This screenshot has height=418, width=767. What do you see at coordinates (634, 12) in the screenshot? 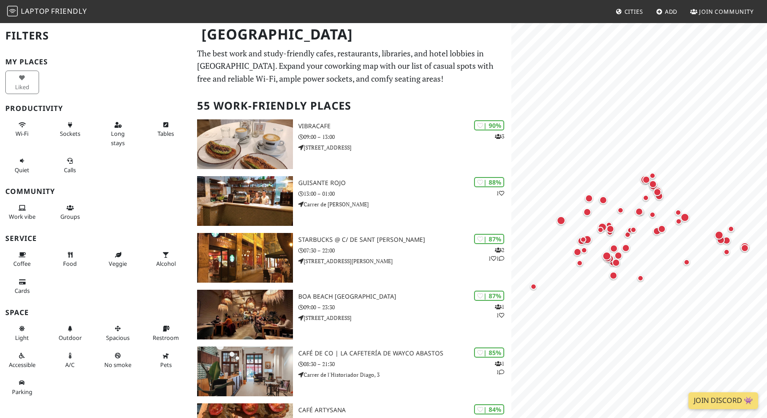
I see `span: Cities` at bounding box center [634, 12].